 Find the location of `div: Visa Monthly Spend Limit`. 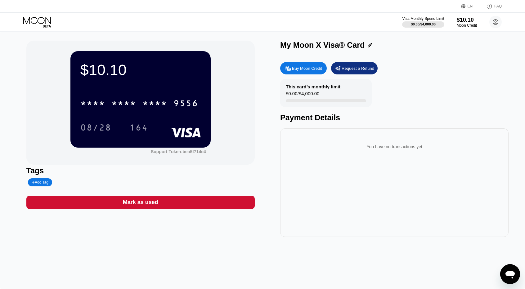

div: Visa Monthly Spend Limit is located at coordinates (423, 19).